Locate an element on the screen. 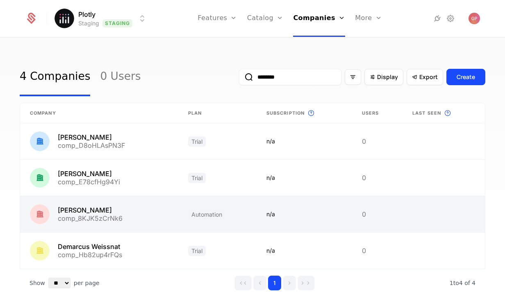 This screenshot has height=292, width=505. button: Go to page 1 is located at coordinates (275, 283).